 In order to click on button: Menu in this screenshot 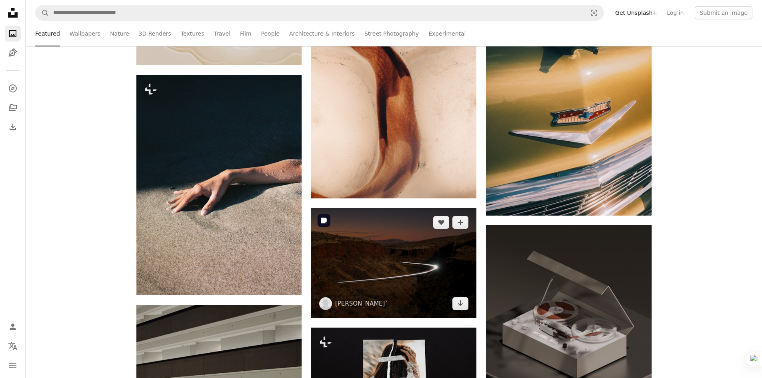, I will do `click(13, 365)`.